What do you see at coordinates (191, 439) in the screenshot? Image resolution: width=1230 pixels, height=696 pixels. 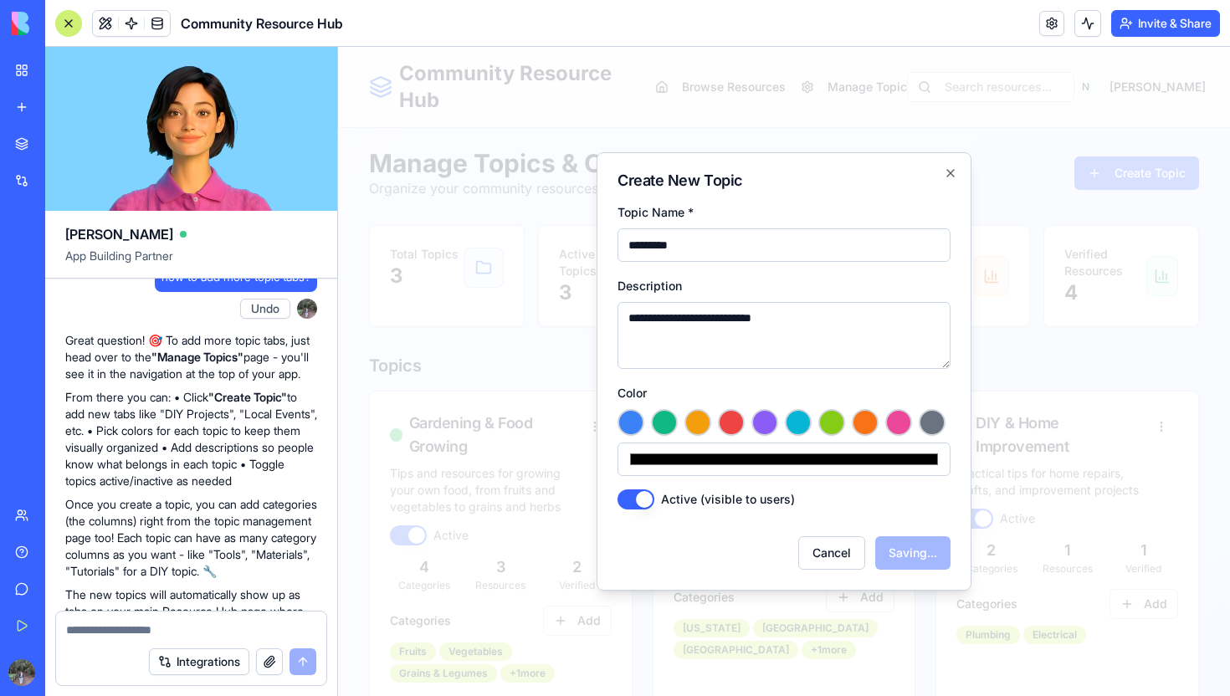 I see `p: From there you can: • Click to add new tabs like "DIY Projects", "Local Events", etc. • Pick colo...` at bounding box center [191, 439].